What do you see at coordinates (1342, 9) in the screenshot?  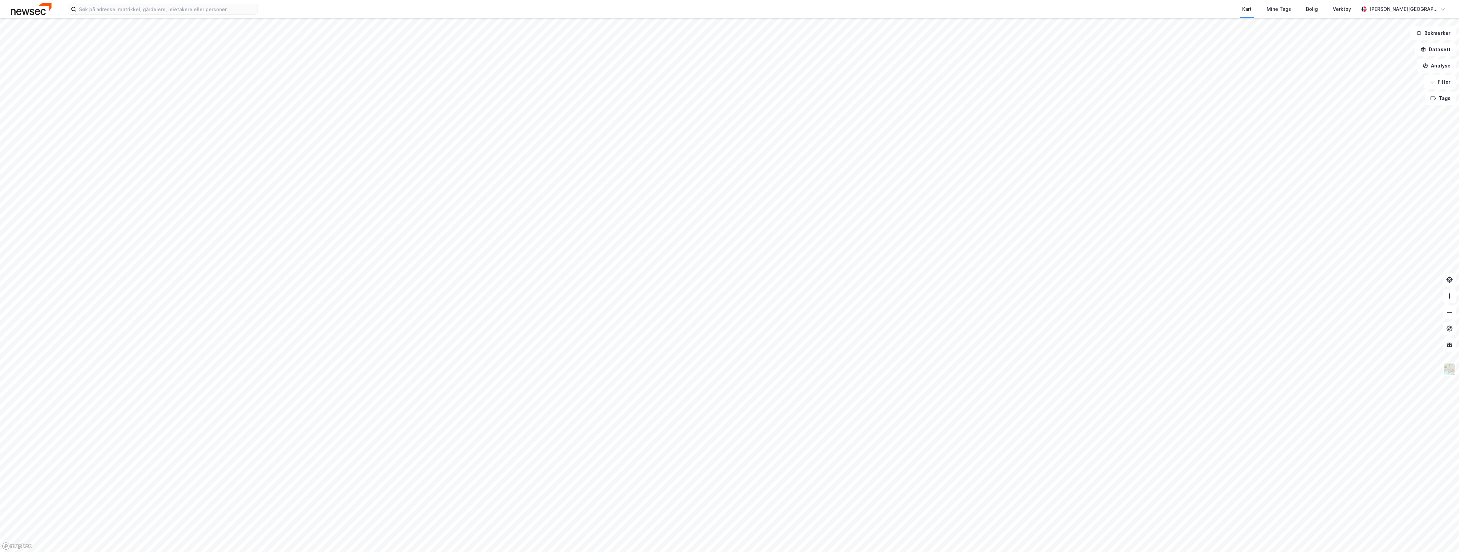 I see `div: Verktøy` at bounding box center [1342, 9].